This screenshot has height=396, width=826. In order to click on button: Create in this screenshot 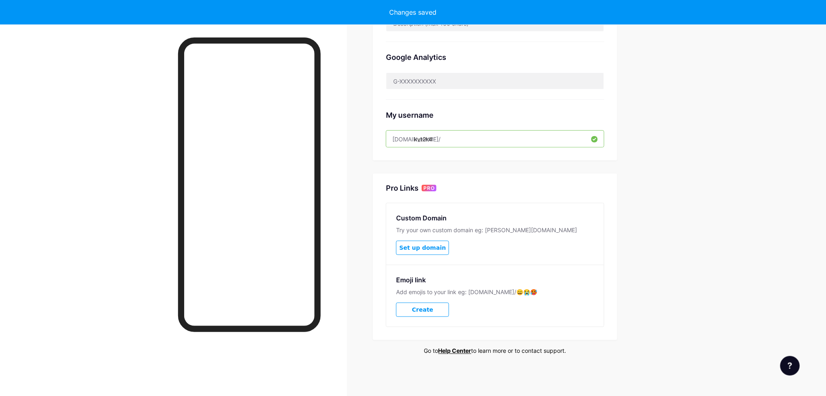, I will do `click(423, 310)`.